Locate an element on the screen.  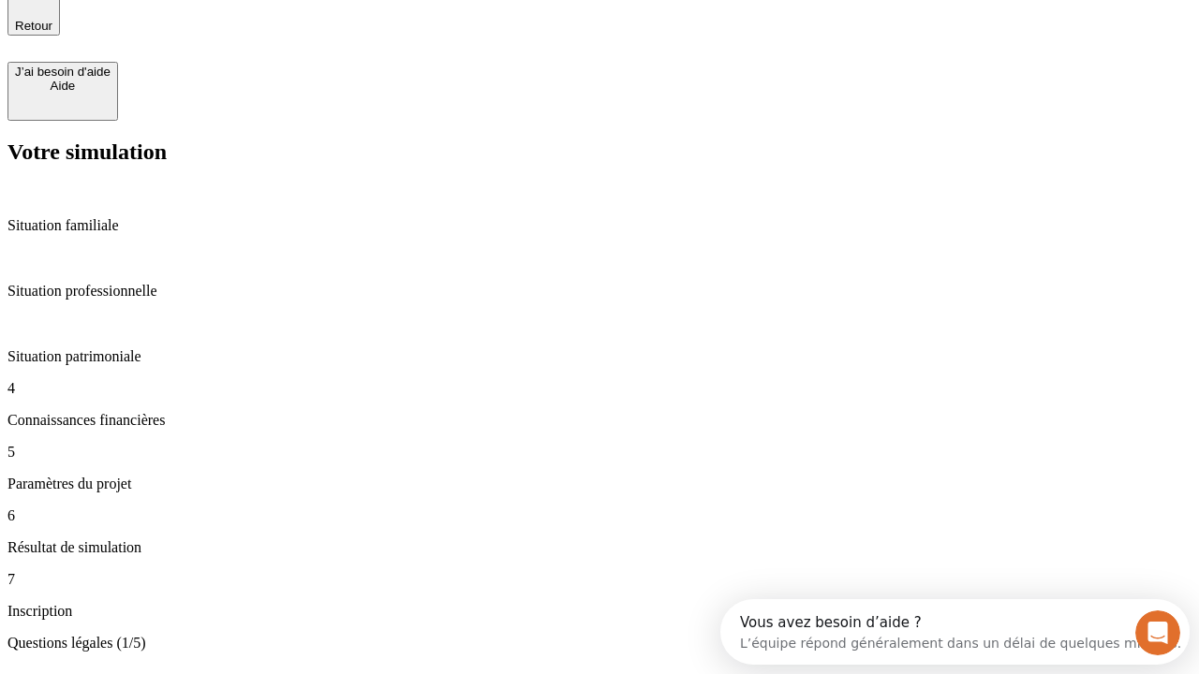
p: Connaissances financières is located at coordinates (599, 421).